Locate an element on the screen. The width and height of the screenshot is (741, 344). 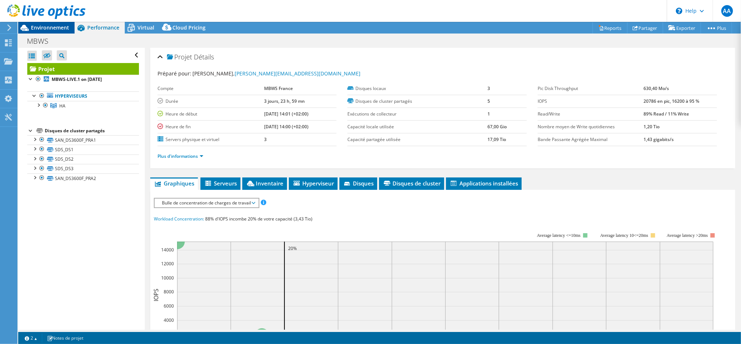
span: Détails is located at coordinates (204, 57).